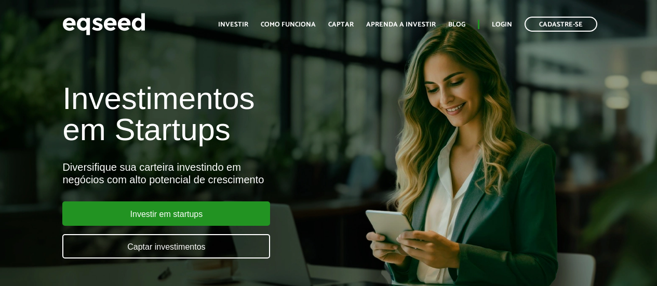  What do you see at coordinates (166, 214) in the screenshot?
I see `a: Investir em startups` at bounding box center [166, 214].